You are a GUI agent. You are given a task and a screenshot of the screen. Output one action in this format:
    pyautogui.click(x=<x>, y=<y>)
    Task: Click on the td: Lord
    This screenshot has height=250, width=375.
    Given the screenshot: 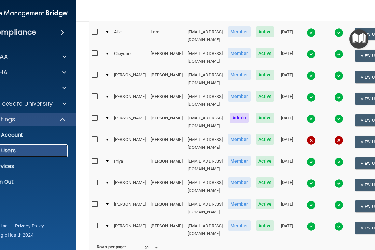 What is the action you would take?
    pyautogui.click(x=166, y=36)
    